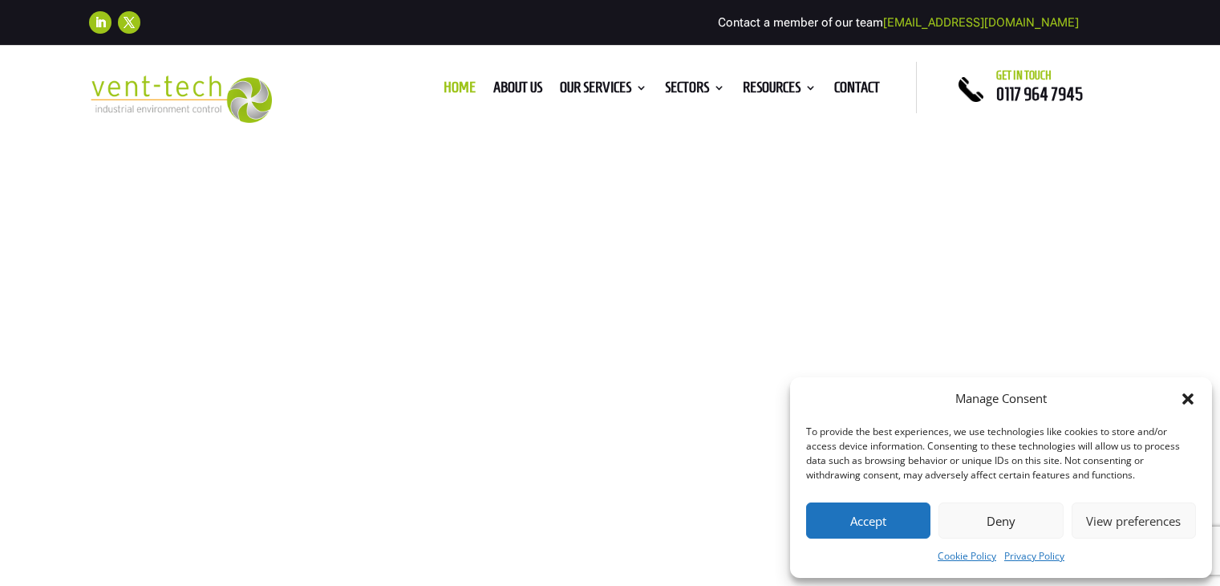  I want to click on span: Contact a member of our team, so click(899, 22).